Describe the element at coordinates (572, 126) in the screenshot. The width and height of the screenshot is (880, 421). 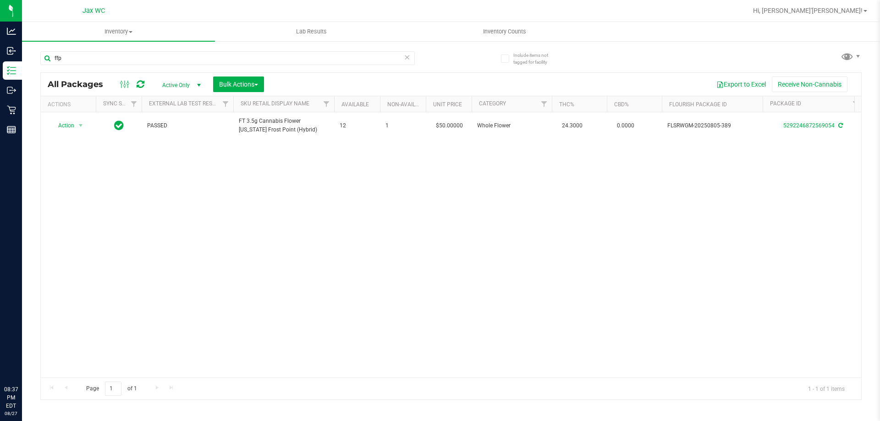
I see `span: 24.3000` at that location.